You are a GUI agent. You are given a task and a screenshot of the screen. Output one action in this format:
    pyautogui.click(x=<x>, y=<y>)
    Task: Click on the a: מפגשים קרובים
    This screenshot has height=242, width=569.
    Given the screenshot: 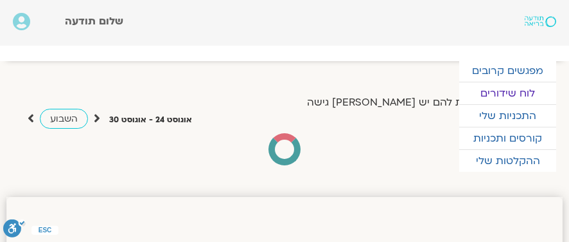 What is the action you would take?
    pyautogui.click(x=508, y=71)
    